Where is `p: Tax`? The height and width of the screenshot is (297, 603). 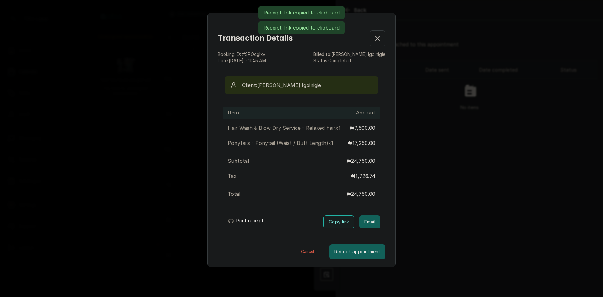
p: Tax is located at coordinates (232, 176).